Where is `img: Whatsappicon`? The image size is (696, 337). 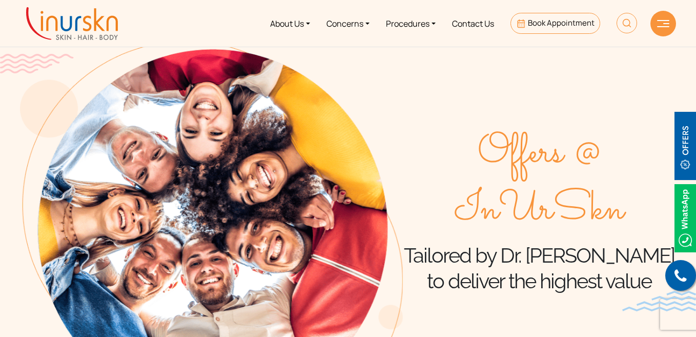
img: Whatsappicon is located at coordinates (685, 218).